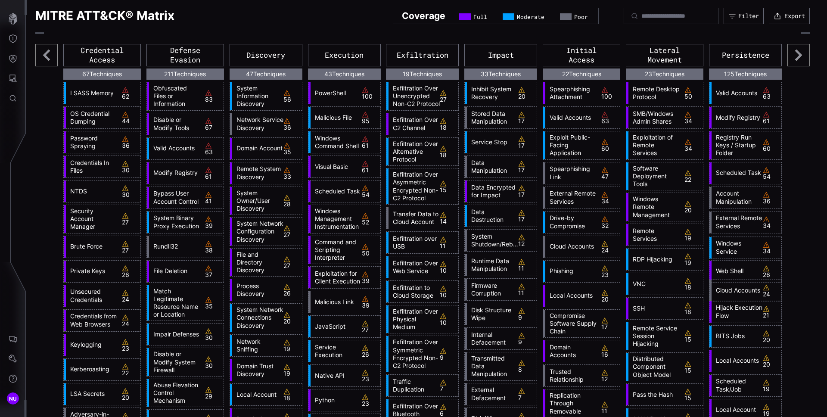 This screenshot has width=827, height=417. What do you see at coordinates (654, 145) in the screenshot?
I see `a: Exploitation of Remote Services` at bounding box center [654, 145].